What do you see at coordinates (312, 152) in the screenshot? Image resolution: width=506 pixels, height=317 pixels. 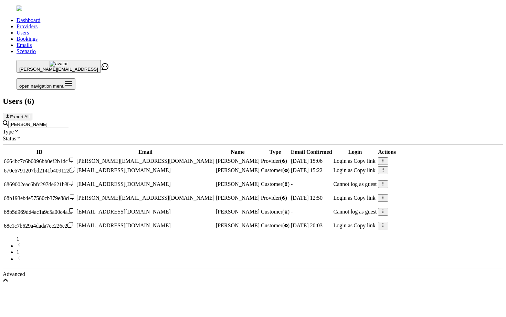 I see `th: Email Confirmed` at bounding box center [312, 152].